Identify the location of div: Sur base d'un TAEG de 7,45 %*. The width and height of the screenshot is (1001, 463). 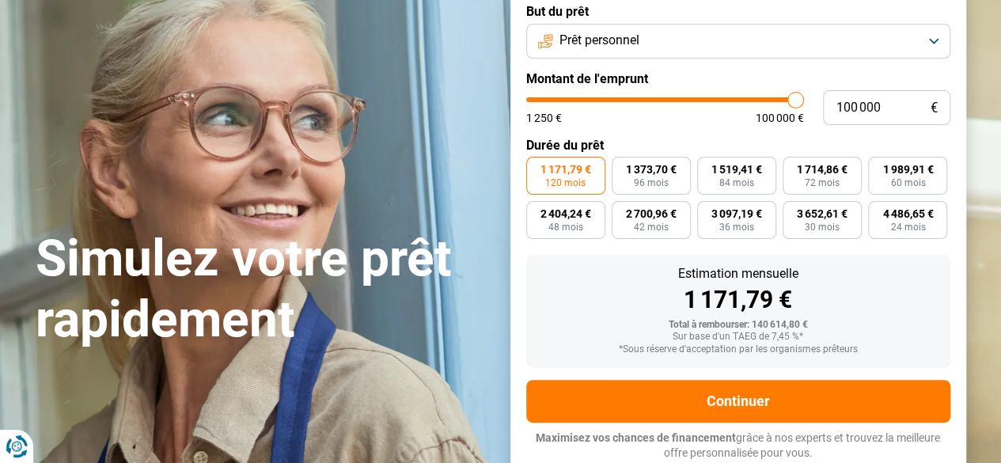
(738, 337).